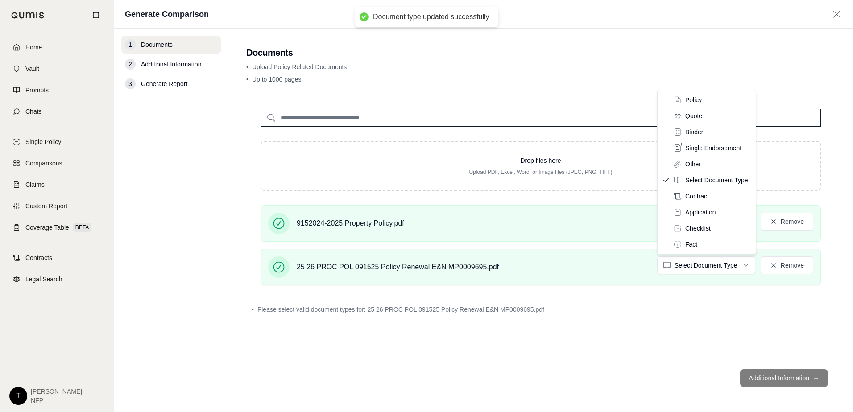 The image size is (853, 412). What do you see at coordinates (717, 180) in the screenshot?
I see `span: Select Document Type` at bounding box center [717, 180].